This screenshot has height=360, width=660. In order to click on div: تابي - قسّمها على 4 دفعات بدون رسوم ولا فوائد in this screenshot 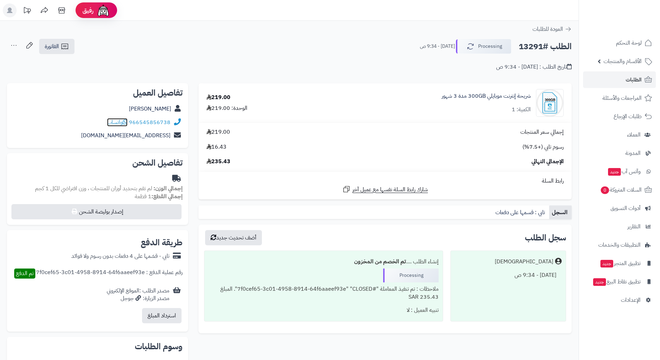, I will do `click(120, 256)`.